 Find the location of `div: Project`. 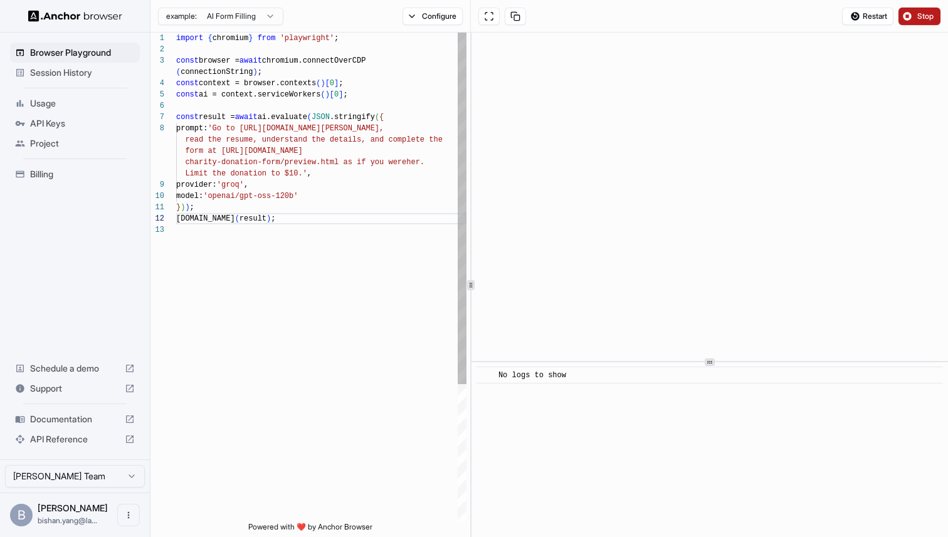

div: Project is located at coordinates (75, 144).